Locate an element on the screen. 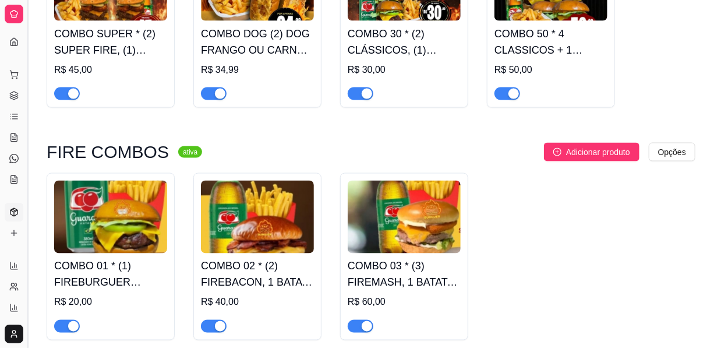 This screenshot has width=714, height=348. span: plus-circle is located at coordinates (558, 152).